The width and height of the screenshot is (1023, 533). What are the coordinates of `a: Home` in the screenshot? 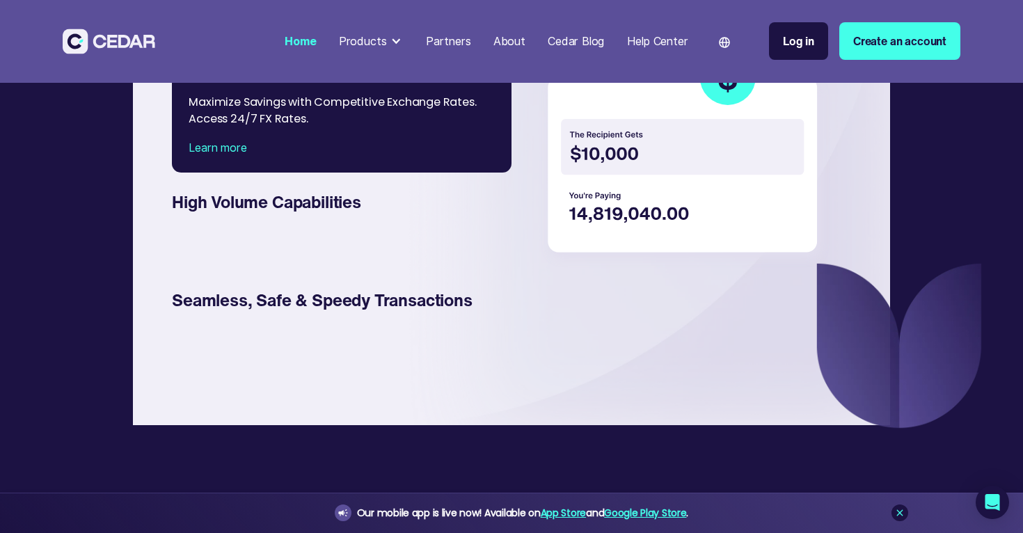 It's located at (300, 41).